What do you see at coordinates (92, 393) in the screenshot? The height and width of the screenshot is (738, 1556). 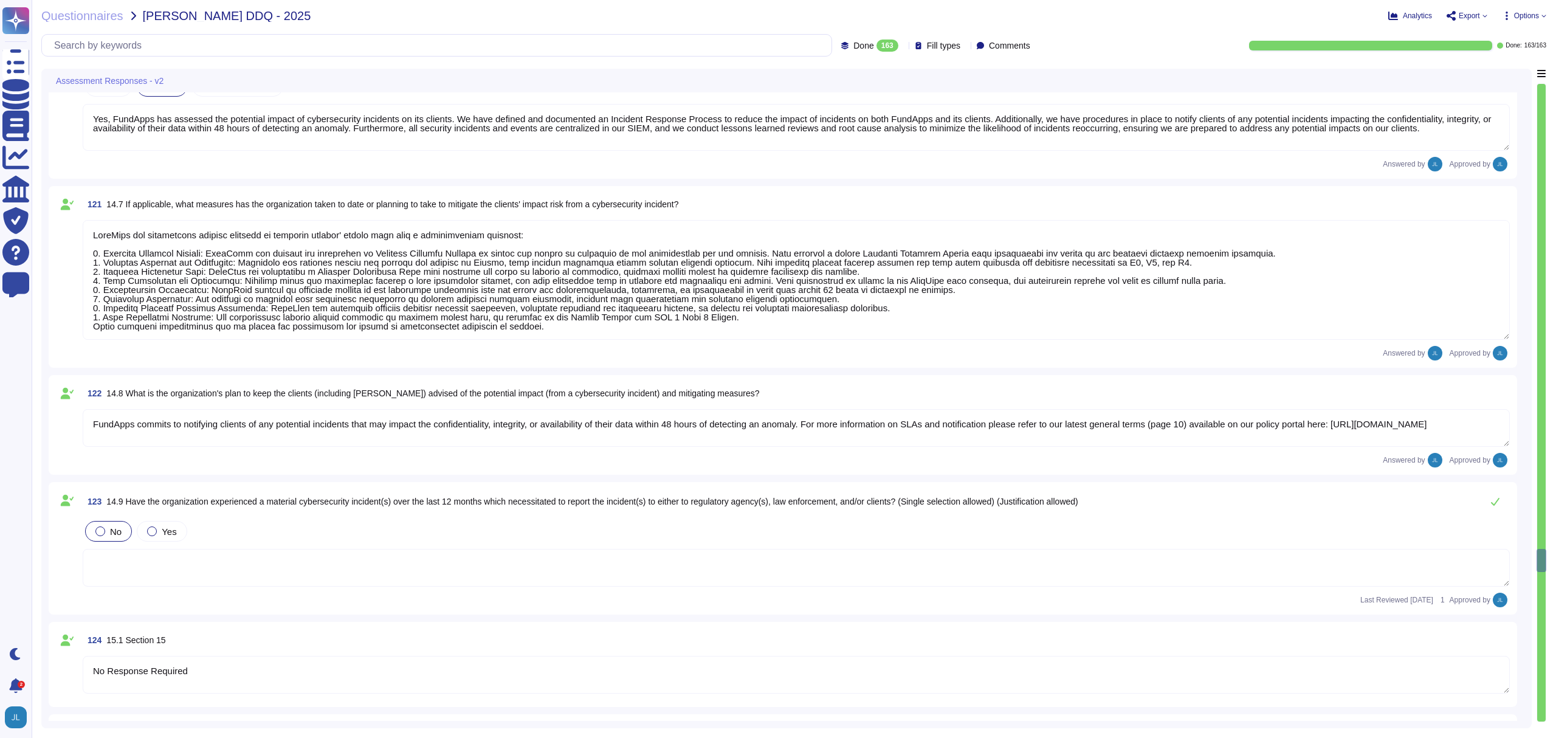 I see `span: 122` at bounding box center [92, 393].